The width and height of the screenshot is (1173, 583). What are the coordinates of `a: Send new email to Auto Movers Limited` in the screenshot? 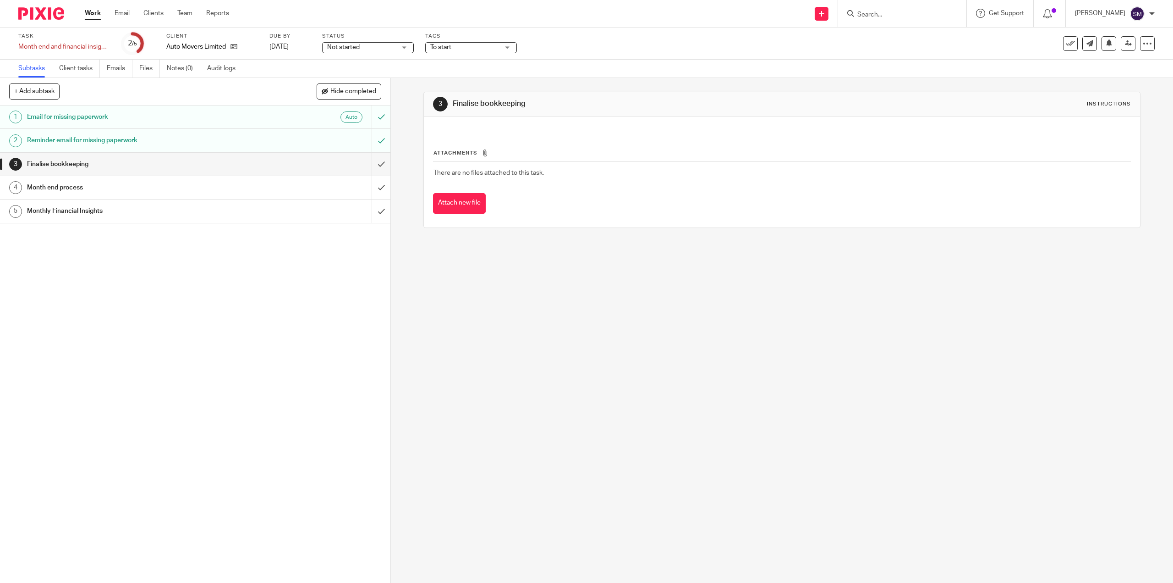 It's located at (1090, 44).